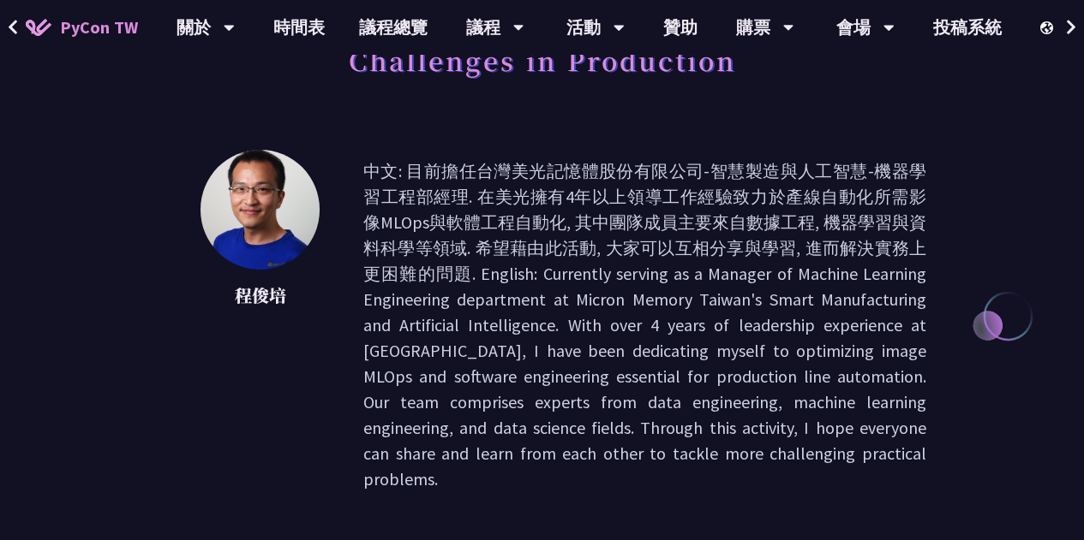 The image size is (1084, 540). What do you see at coordinates (260, 296) in the screenshot?
I see `p: 程俊培` at bounding box center [260, 296].